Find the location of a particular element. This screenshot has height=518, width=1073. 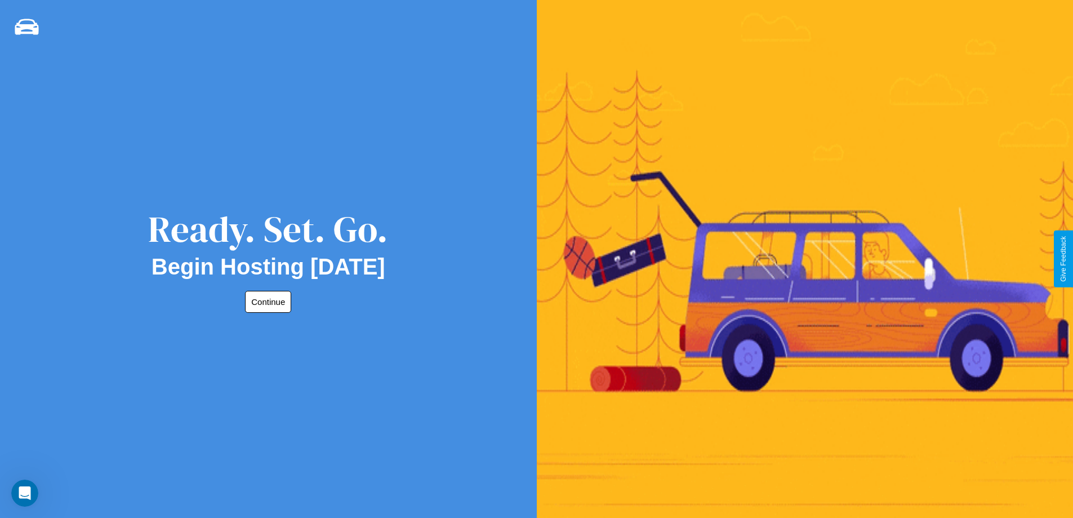

div: Ready. Set. Go. is located at coordinates (268, 229).